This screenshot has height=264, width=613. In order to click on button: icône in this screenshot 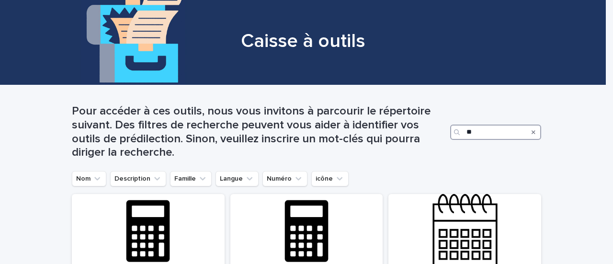, I will do `click(330, 179)`.